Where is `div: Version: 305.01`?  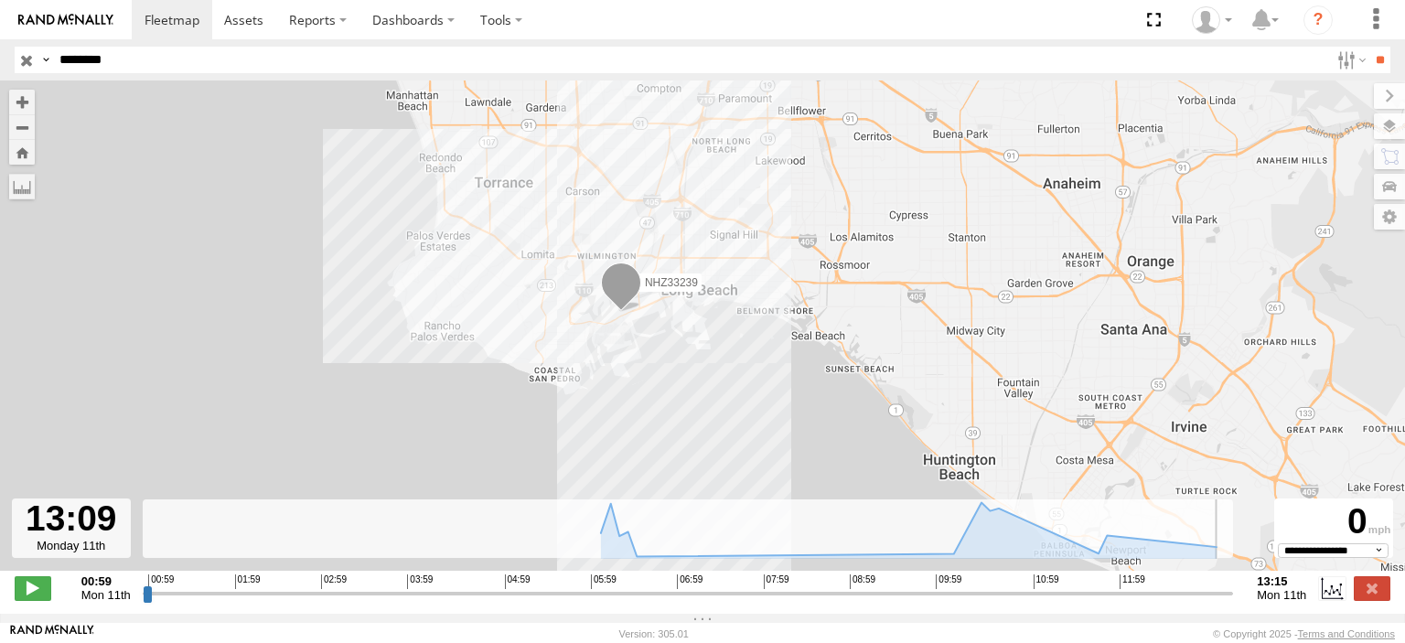
div: Version: 305.01 is located at coordinates (654, 634).